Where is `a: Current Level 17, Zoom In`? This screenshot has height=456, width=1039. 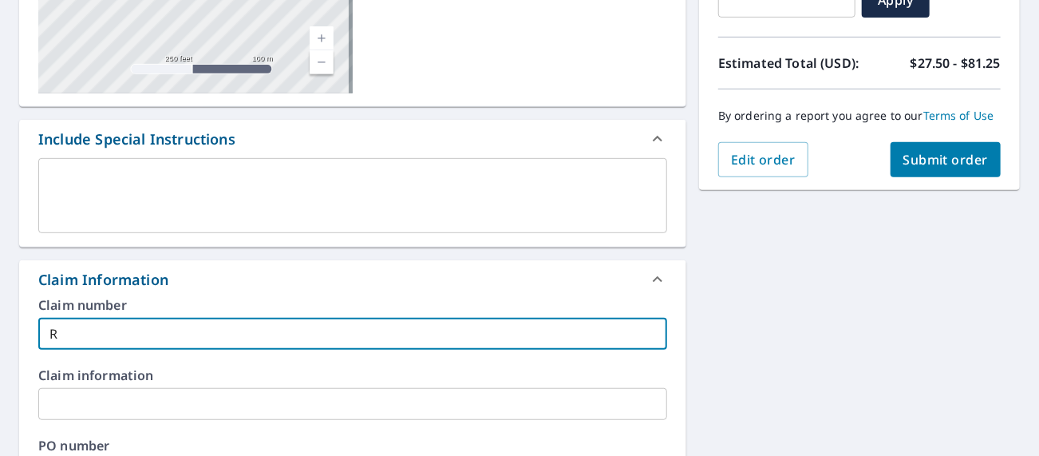
a: Current Level 17, Zoom In is located at coordinates (322, 38).